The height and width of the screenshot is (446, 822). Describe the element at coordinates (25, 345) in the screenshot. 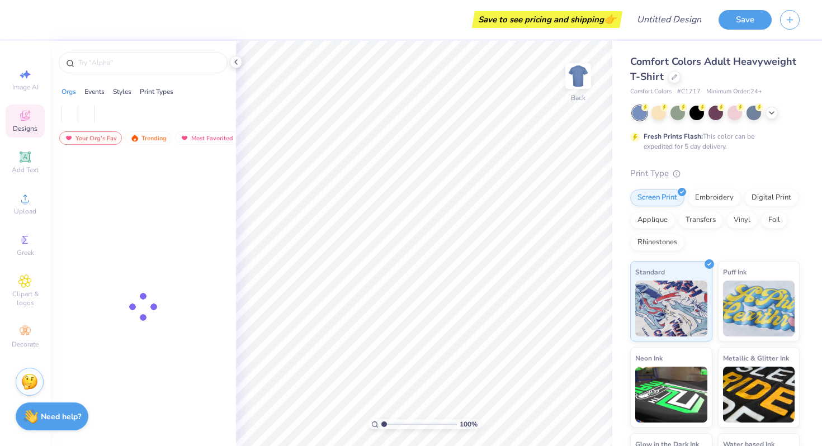

I see `span: Decorate` at that location.